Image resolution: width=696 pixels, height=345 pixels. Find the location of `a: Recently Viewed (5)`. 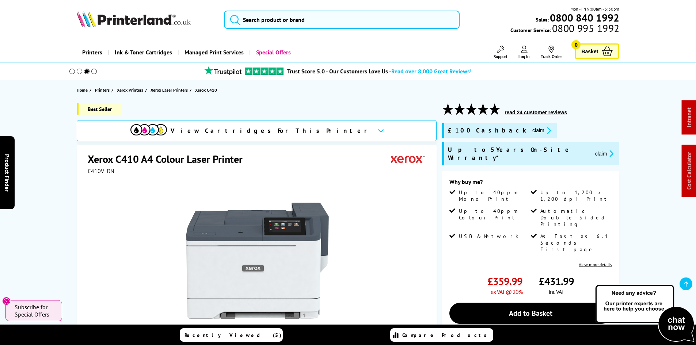

a: Recently Viewed (5) is located at coordinates (231, 335).